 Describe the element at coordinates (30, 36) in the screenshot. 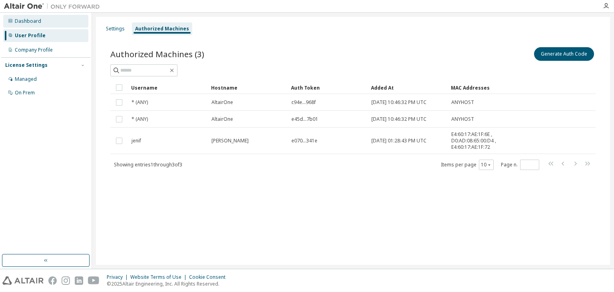

I see `div: User Profile` at that location.